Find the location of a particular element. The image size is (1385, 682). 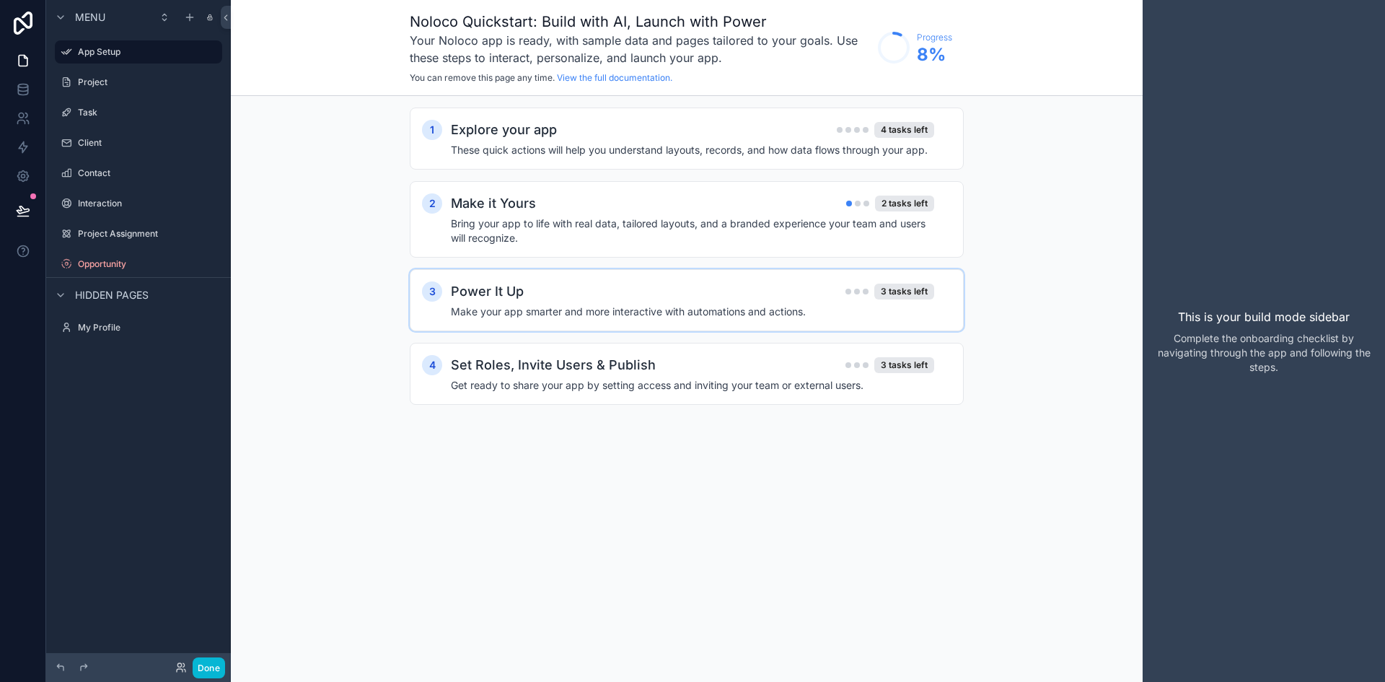

a: Project is located at coordinates (139, 82).